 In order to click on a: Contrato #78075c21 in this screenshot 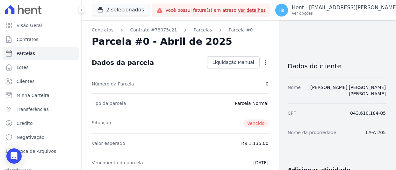, I will do `click(153, 30)`.